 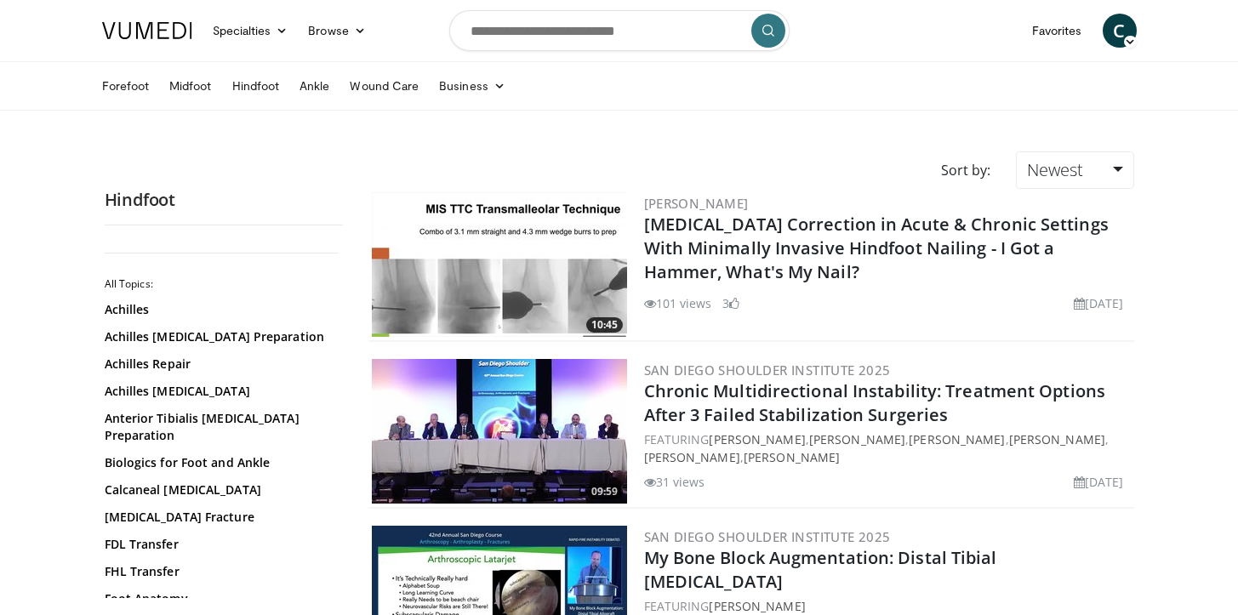 I want to click on a: Newest, so click(x=1075, y=170).